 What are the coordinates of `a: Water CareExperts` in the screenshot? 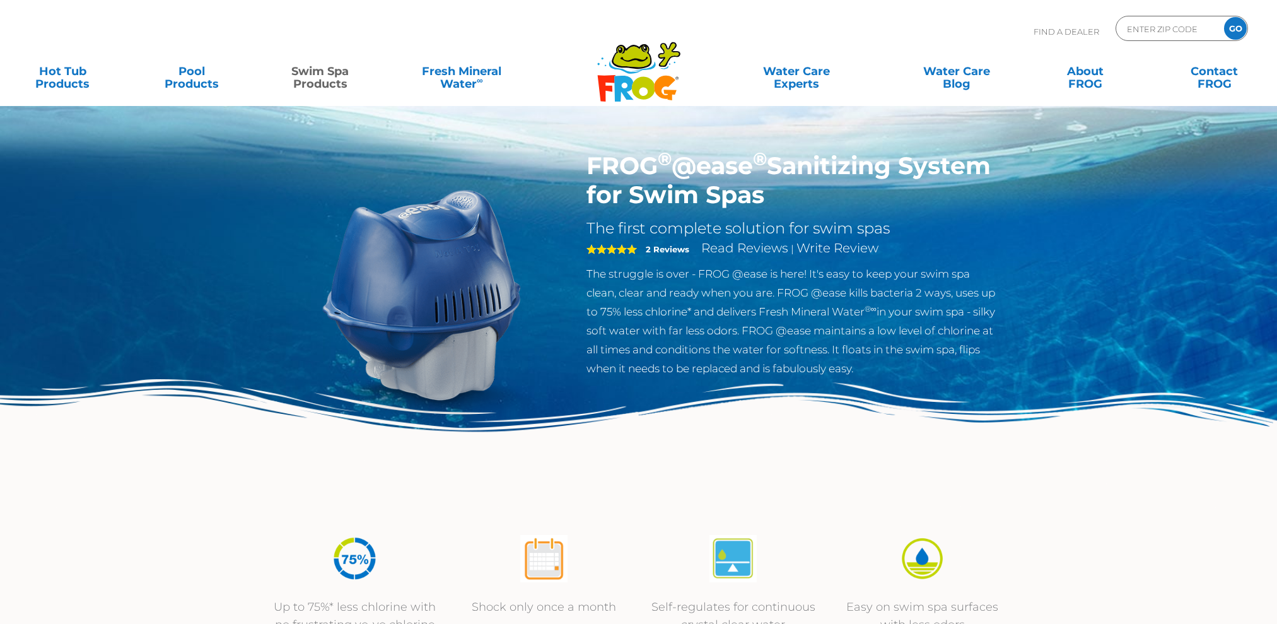 It's located at (796, 71).